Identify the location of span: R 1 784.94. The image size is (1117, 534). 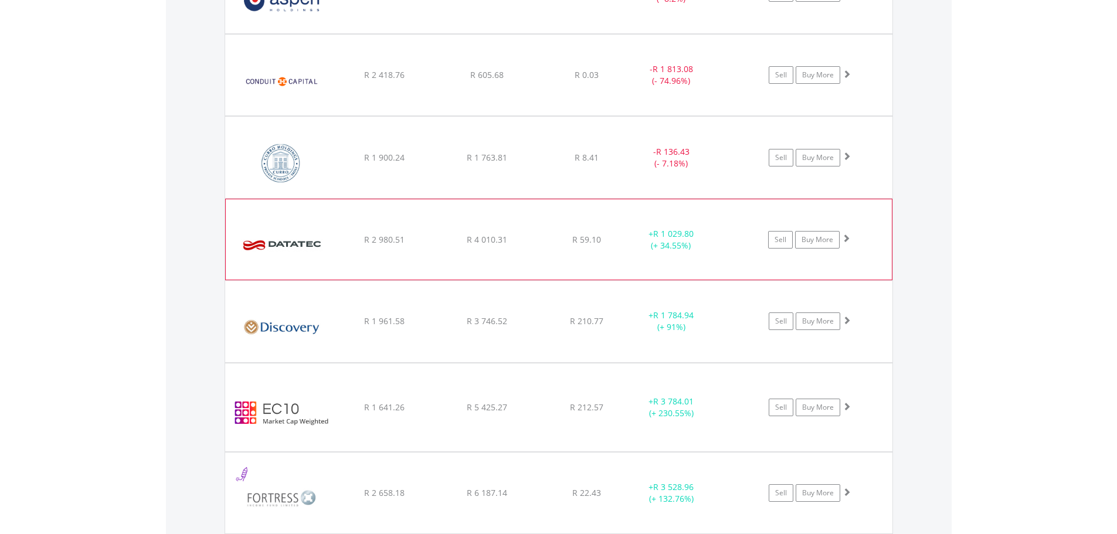
(673, 315).